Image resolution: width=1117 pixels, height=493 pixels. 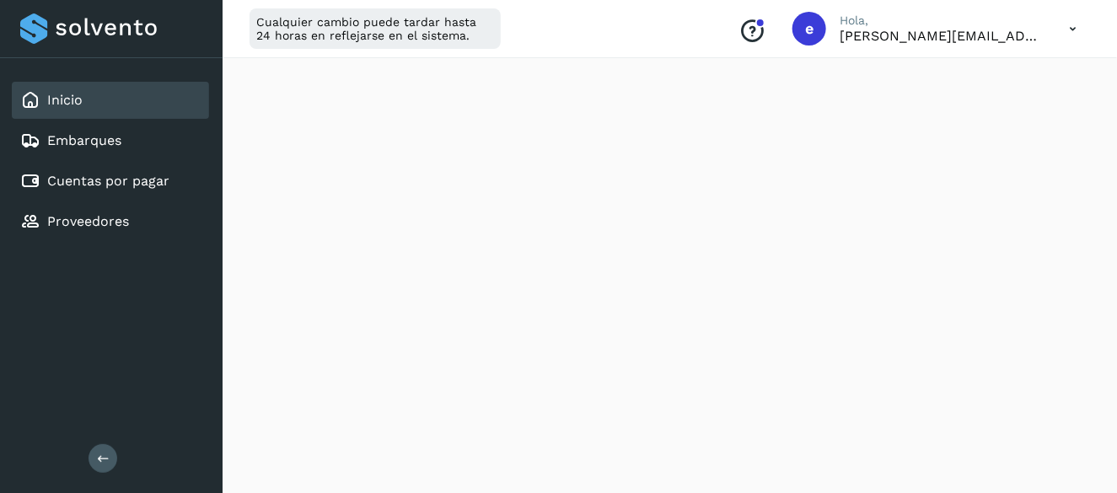 What do you see at coordinates (110, 181) in the screenshot?
I see `div: Cuentas por pagar` at bounding box center [110, 181].